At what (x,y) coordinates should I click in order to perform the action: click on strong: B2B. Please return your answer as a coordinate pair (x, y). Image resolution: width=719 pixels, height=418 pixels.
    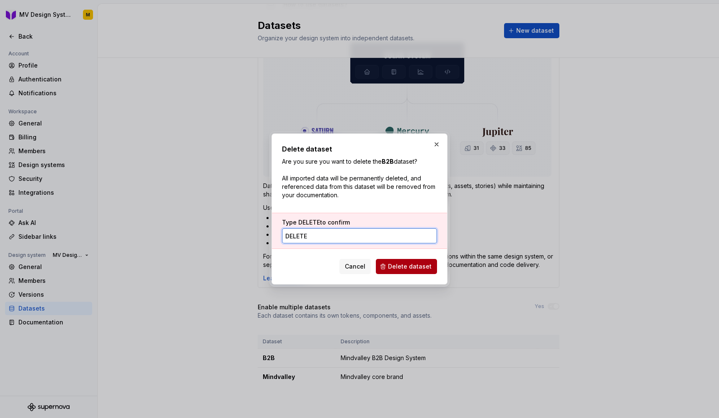
    Looking at the image, I should click on (388, 161).